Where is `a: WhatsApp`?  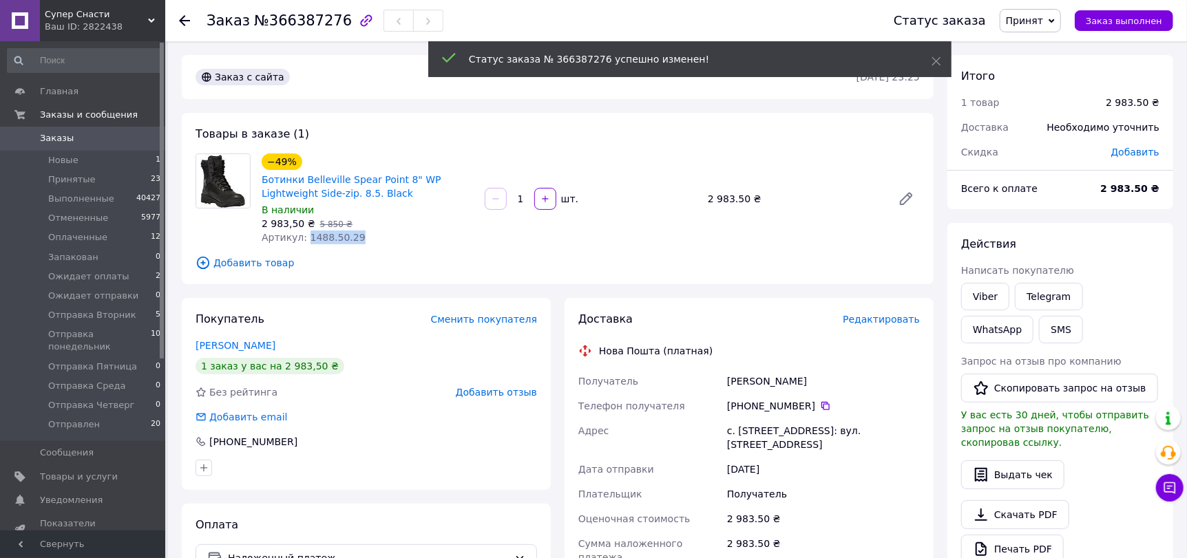 a: WhatsApp is located at coordinates (997, 330).